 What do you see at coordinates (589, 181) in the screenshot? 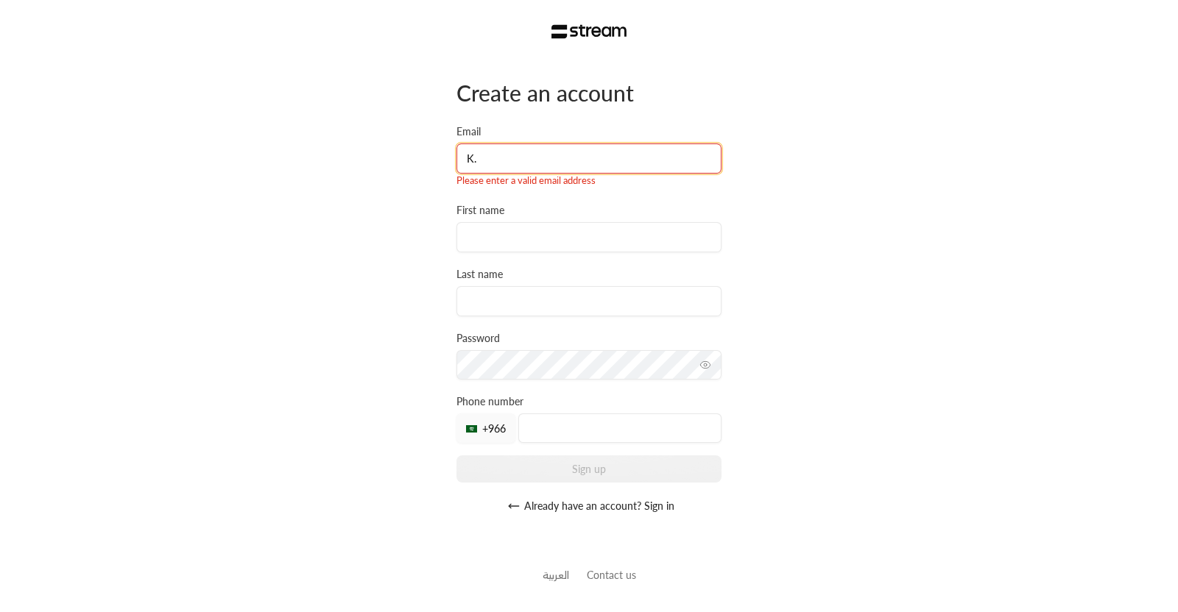
I see `div: Please enter a valid email address` at bounding box center [589, 181].